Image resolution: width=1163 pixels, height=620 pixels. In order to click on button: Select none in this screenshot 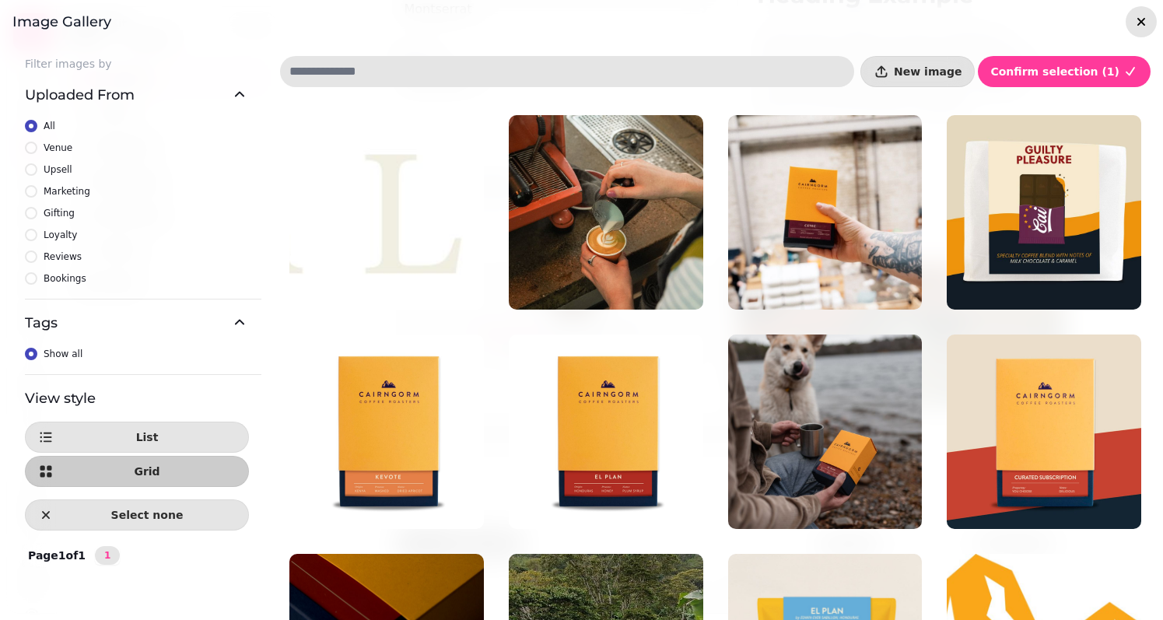, I will do `click(137, 515)`.